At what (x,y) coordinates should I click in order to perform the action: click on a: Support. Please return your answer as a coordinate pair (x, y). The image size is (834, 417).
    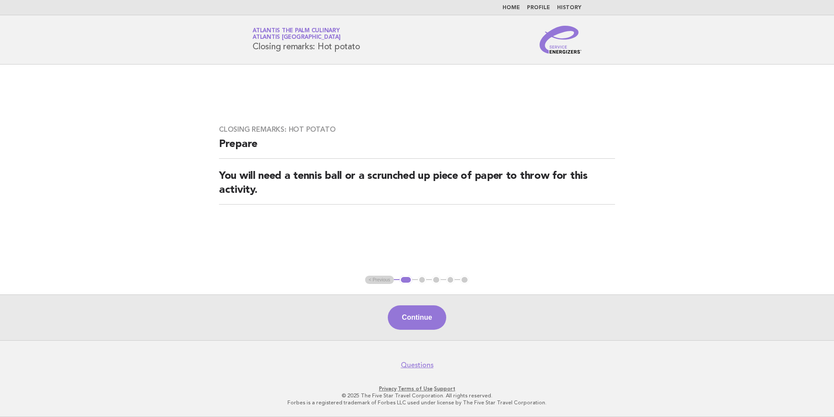
    Looking at the image, I should click on (444, 388).